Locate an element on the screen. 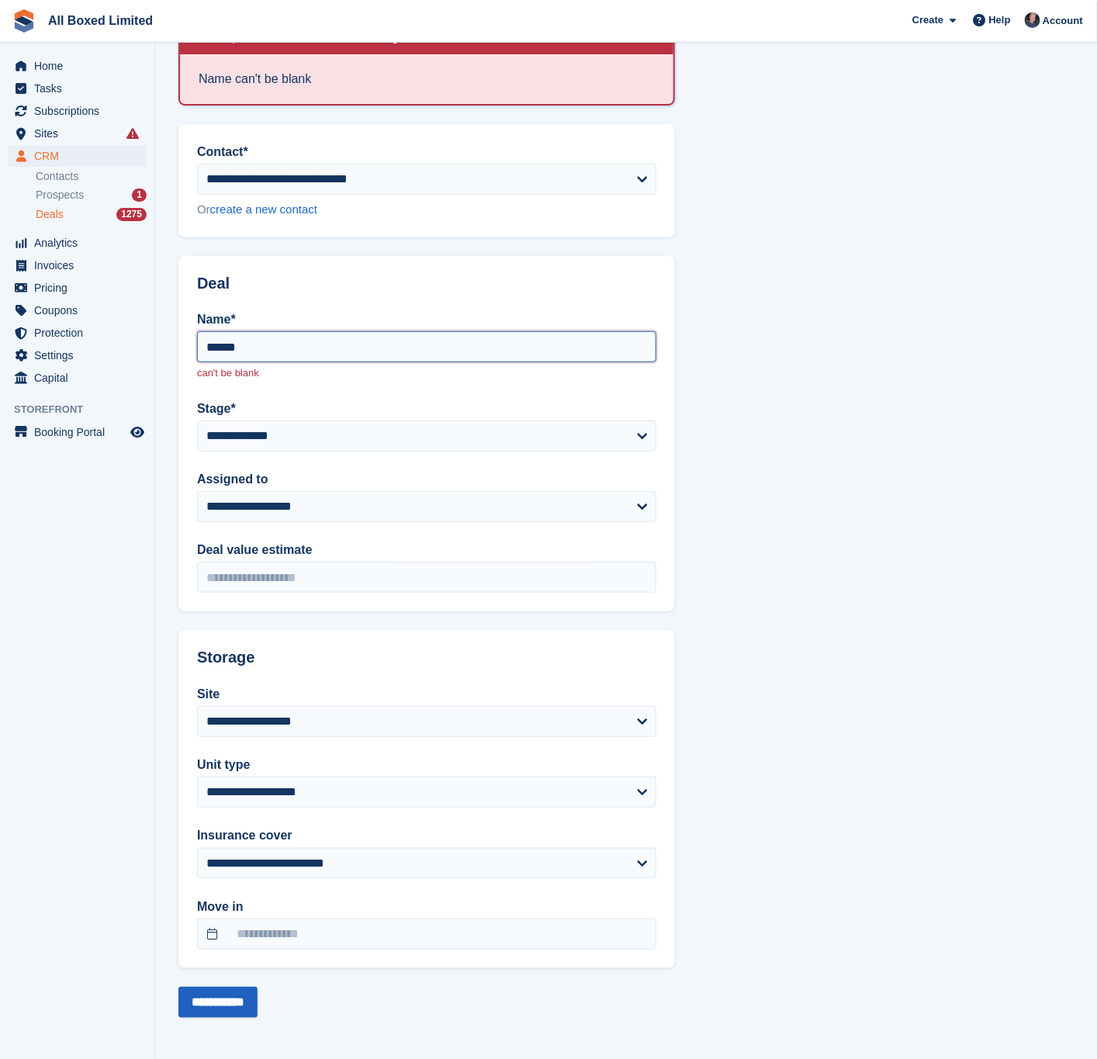 Image resolution: width=1097 pixels, height=1059 pixels. span: Coupons is located at coordinates (81, 310).